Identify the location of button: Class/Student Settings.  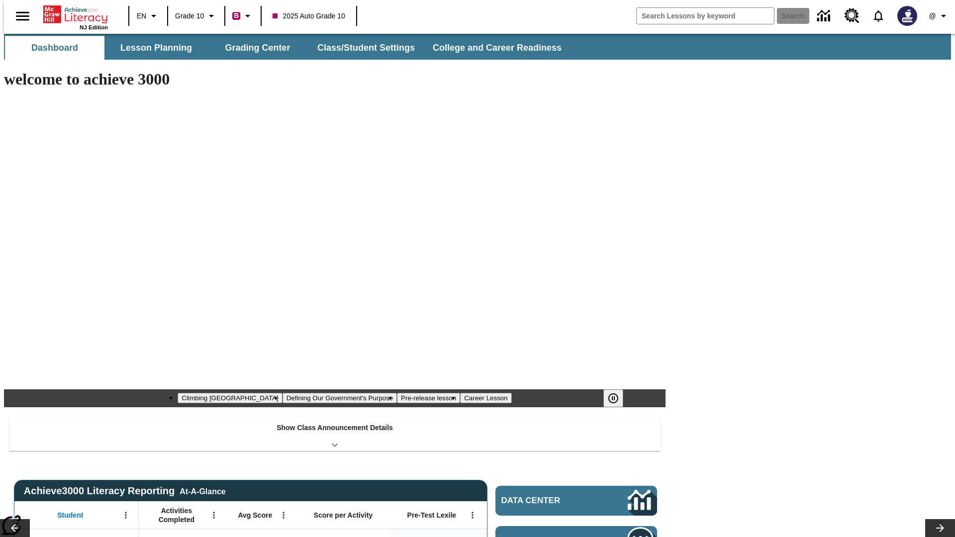
(366, 48).